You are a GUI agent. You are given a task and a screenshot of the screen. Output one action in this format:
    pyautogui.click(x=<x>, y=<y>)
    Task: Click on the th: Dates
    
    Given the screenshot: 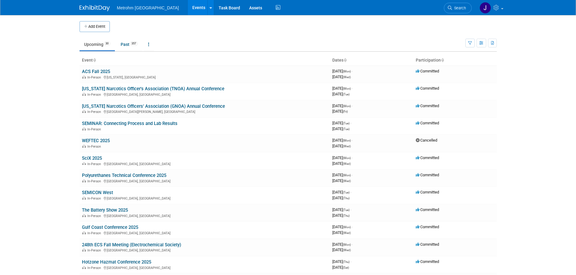 What is the action you would take?
    pyautogui.click(x=372, y=60)
    